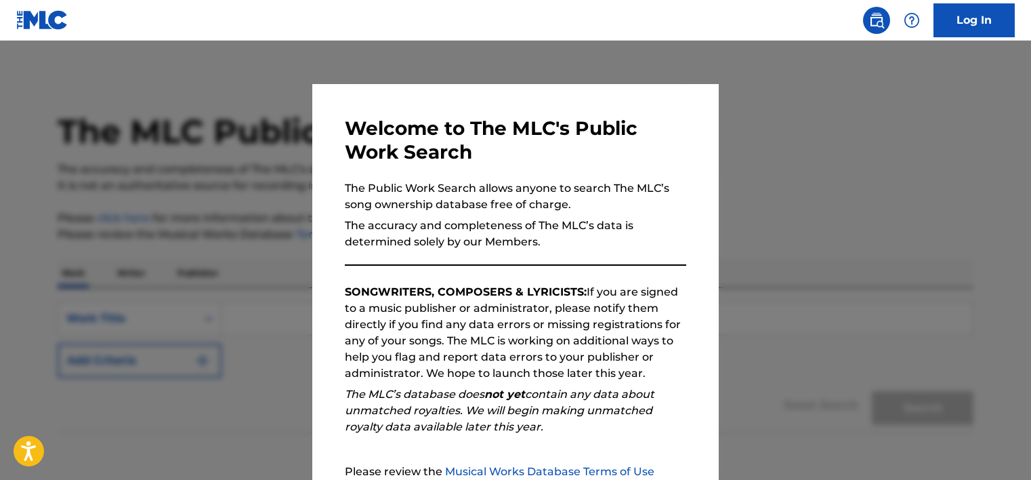 This screenshot has width=1031, height=480. I want to click on img: search, so click(876, 20).